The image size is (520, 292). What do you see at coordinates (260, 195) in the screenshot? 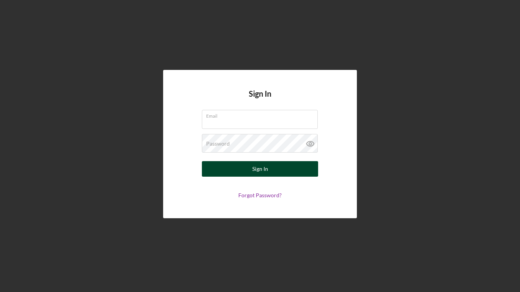
I see `a: Forgot Password?` at bounding box center [260, 195].